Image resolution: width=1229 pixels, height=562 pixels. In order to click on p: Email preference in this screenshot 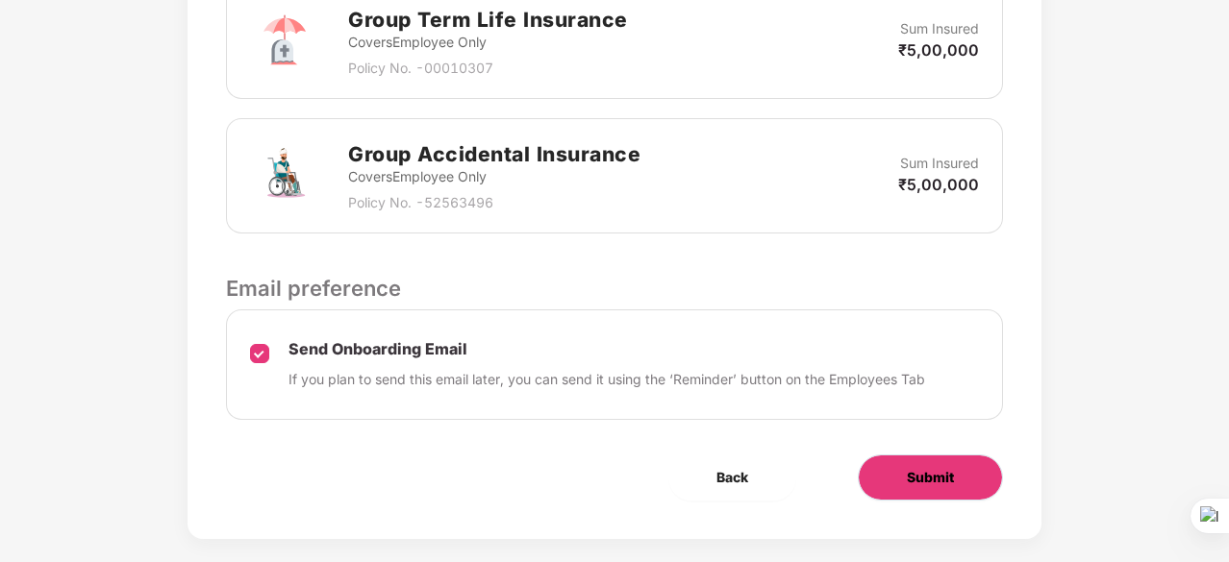, I will do `click(614, 288)`.